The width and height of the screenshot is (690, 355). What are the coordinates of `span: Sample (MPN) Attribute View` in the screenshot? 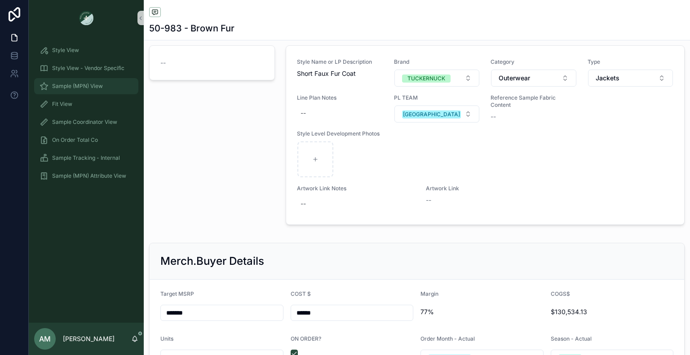 It's located at (89, 176).